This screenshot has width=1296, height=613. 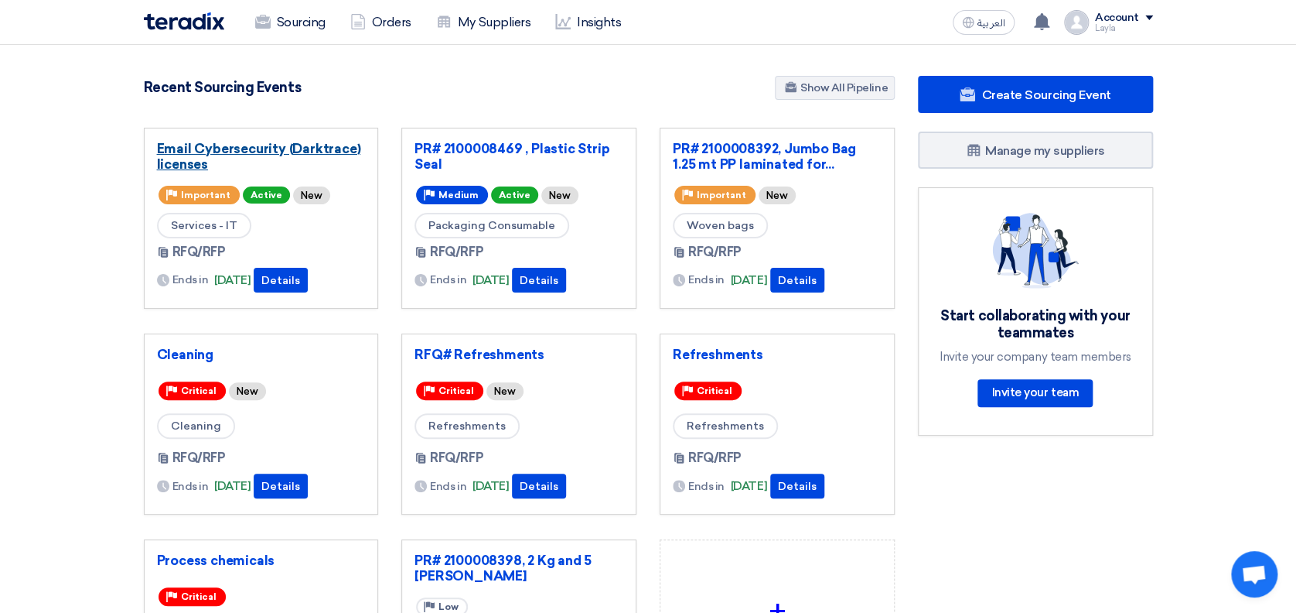 What do you see at coordinates (196, 425) in the screenshot?
I see `span: Cleaning` at bounding box center [196, 425].